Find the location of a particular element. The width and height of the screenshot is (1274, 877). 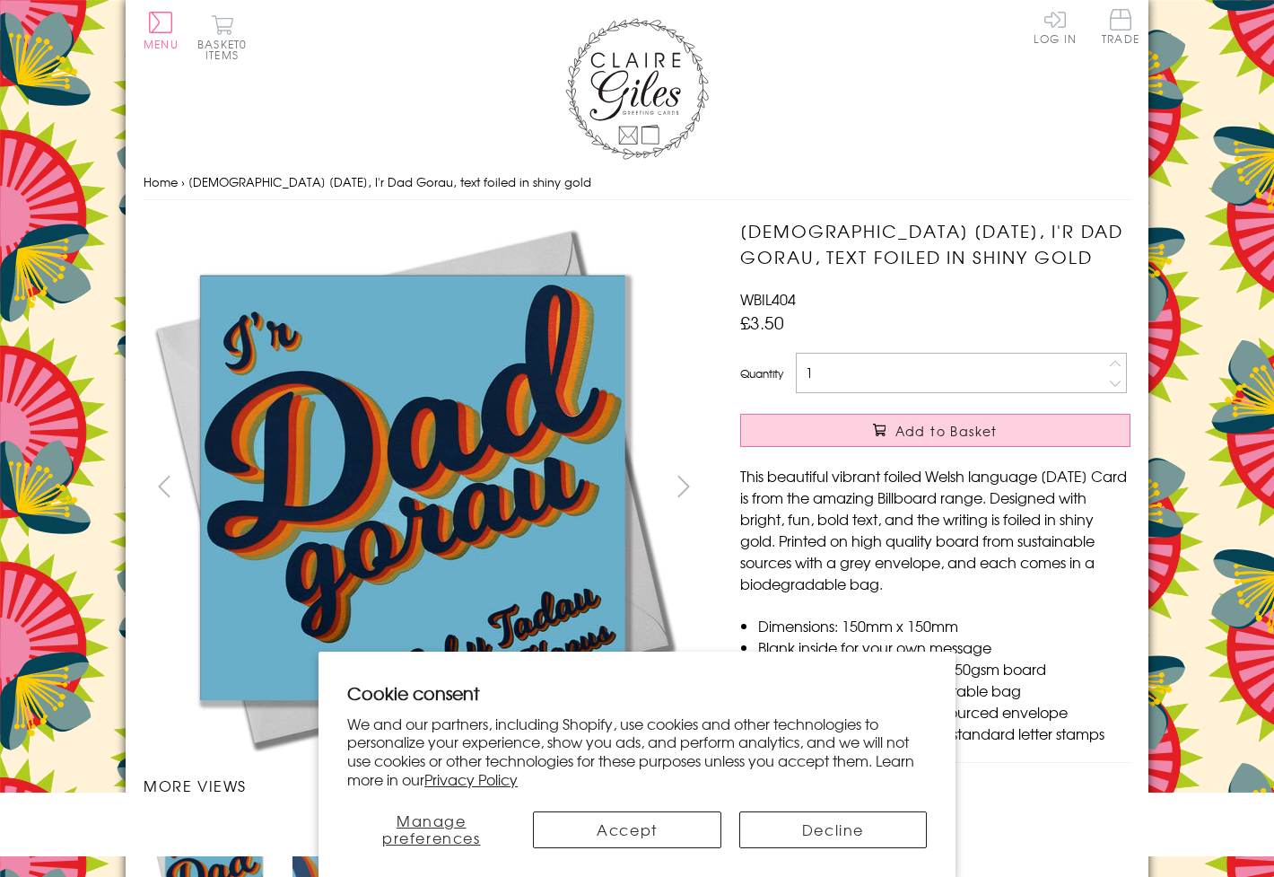

span: Menu is located at coordinates (161, 44).